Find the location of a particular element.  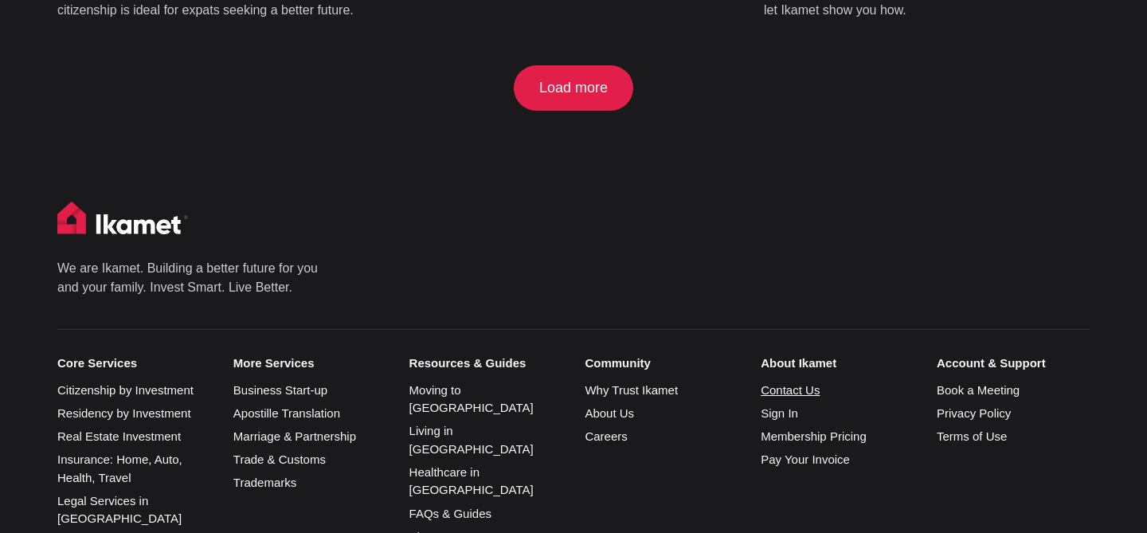

a: Careers is located at coordinates (606, 436).